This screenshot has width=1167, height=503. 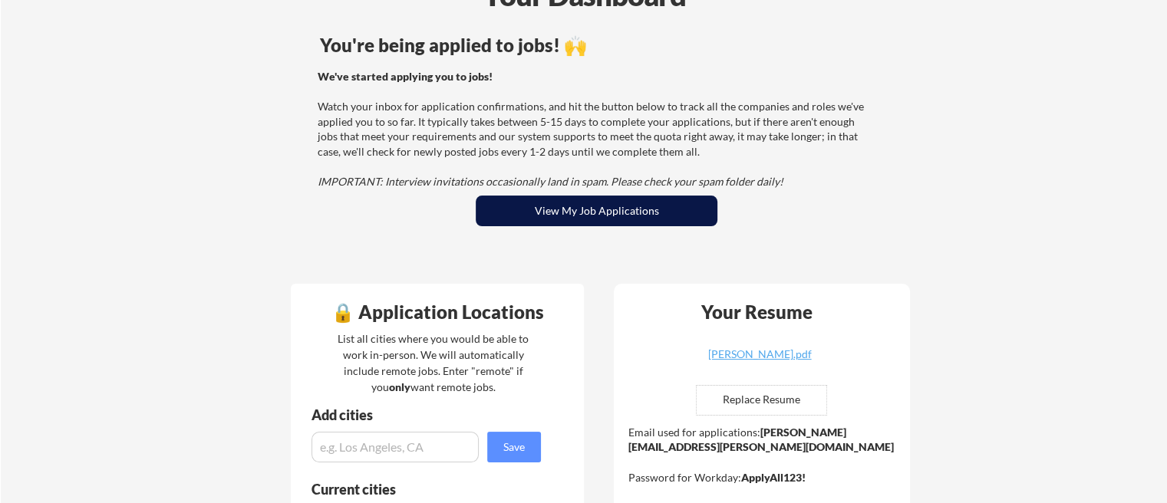 What do you see at coordinates (550, 181) in the screenshot?
I see `em: IMPORTANT: Interview invitations occasionally land in spam. Please check your spam folder daily!` at bounding box center [550, 181].